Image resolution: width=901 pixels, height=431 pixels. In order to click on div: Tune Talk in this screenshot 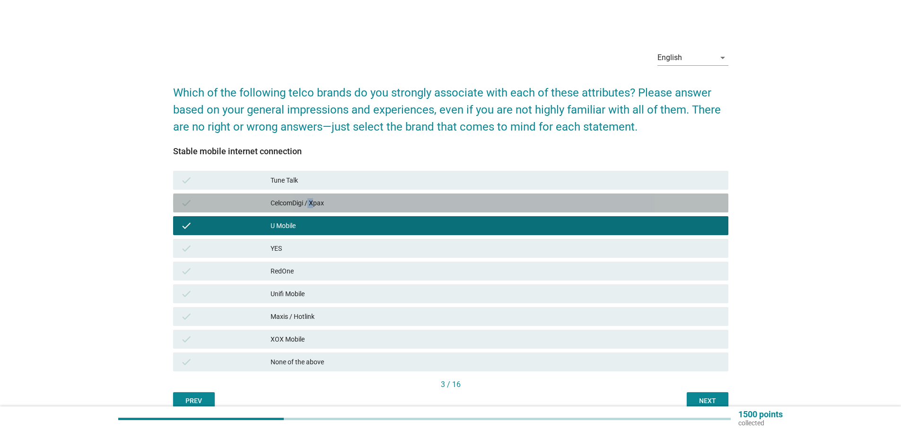, I will do `click(496, 180)`.